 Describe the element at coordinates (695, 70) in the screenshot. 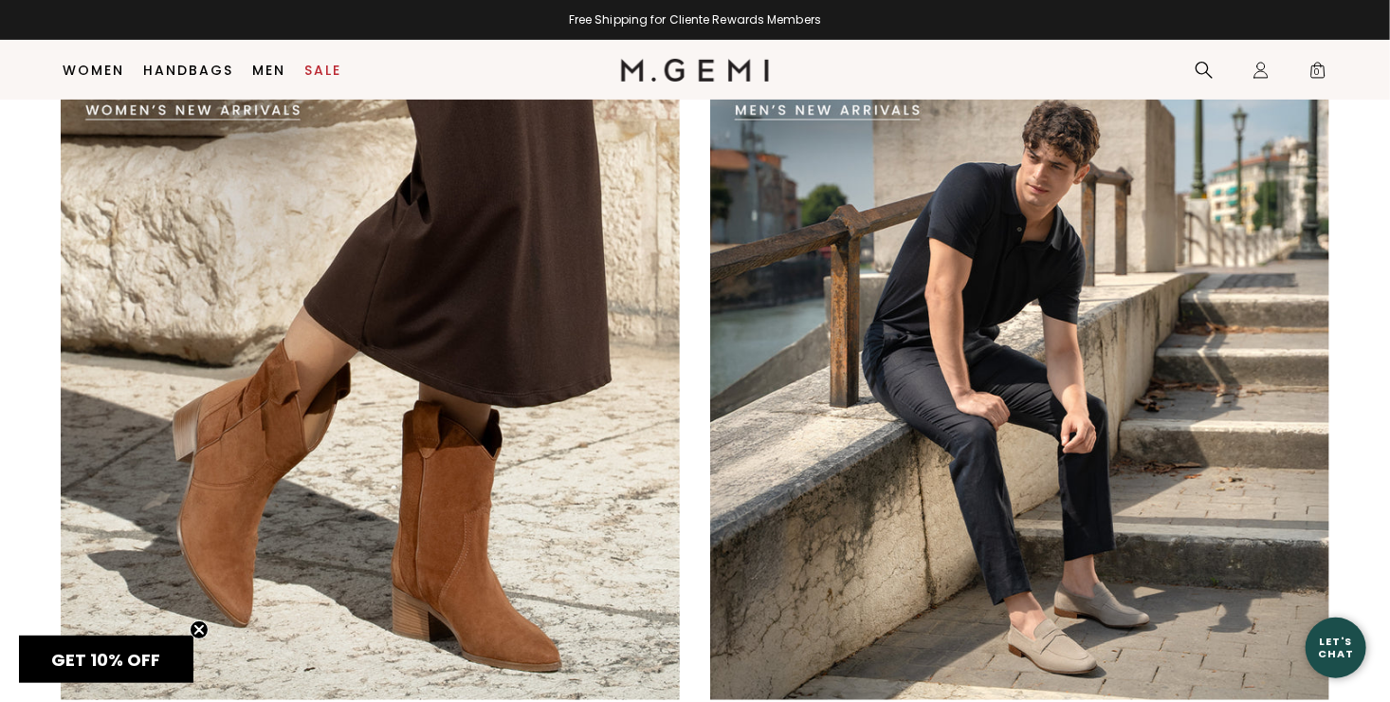

I see `img: M.Gemi` at that location.